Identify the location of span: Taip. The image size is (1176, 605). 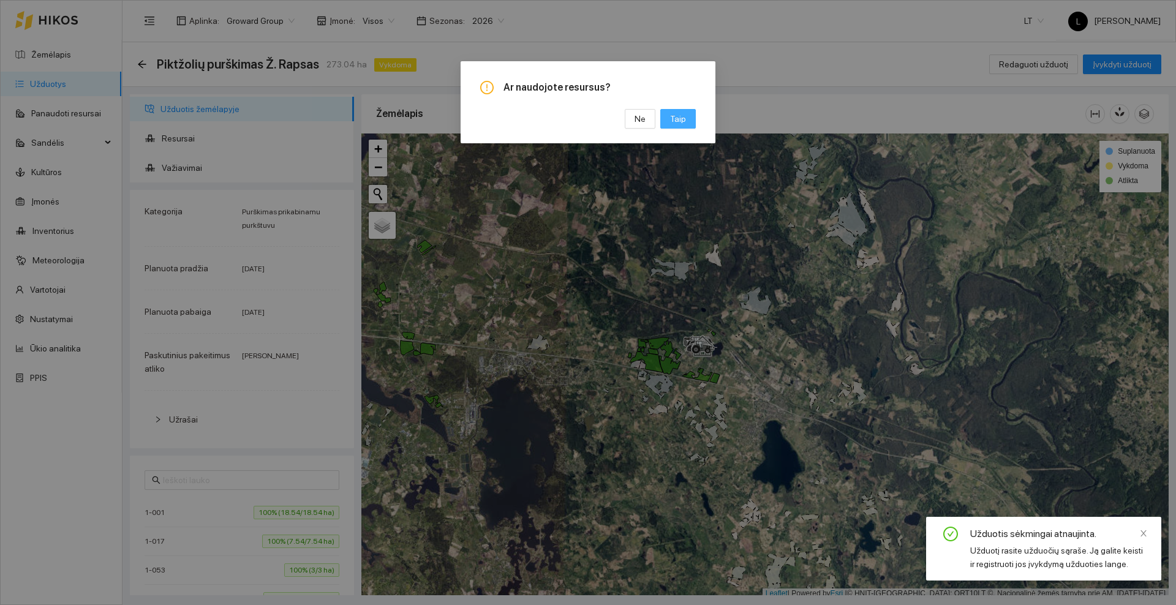
(678, 119).